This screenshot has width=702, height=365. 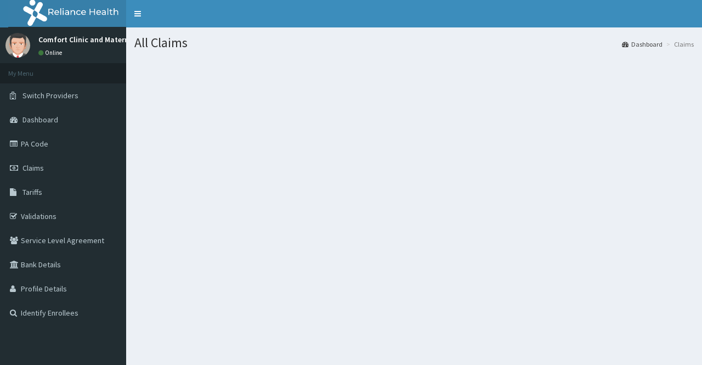 I want to click on a: Online, so click(x=52, y=53).